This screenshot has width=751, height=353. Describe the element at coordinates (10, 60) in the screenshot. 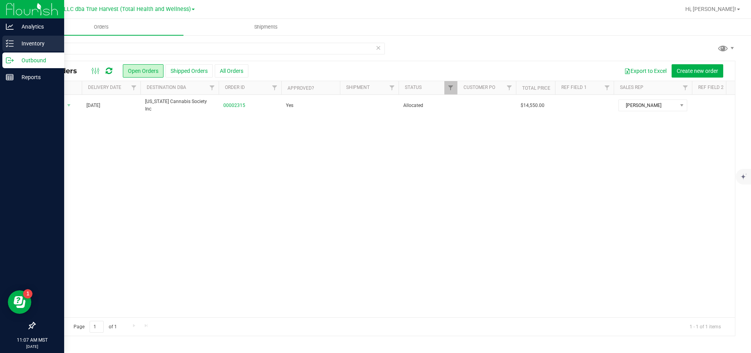

I see `inline-svg: Outbound` at that location.